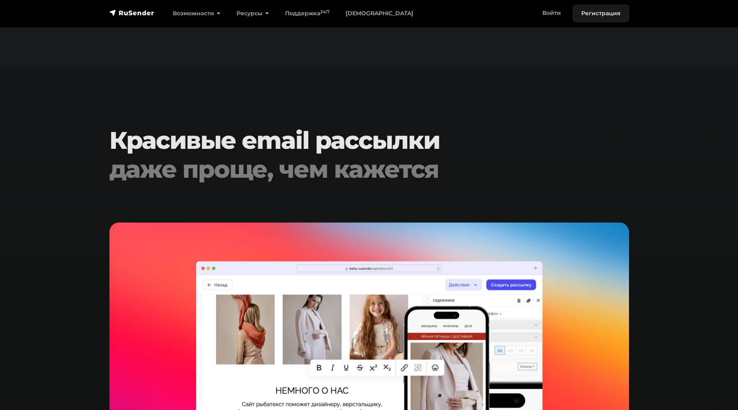 This screenshot has width=738, height=410. Describe the element at coordinates (347, 169) in the screenshot. I see `div: даже проще, чем кажется` at that location.